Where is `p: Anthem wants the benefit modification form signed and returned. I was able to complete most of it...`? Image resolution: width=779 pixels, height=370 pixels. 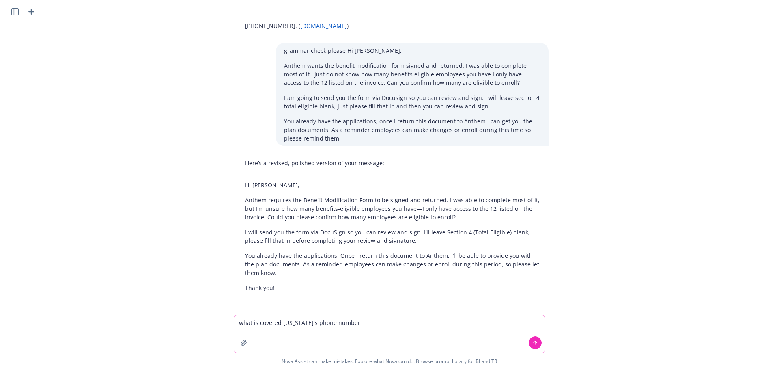
p: Anthem wants the benefit modification form signed and returned. I was able to complete most of it... is located at coordinates (412, 74).